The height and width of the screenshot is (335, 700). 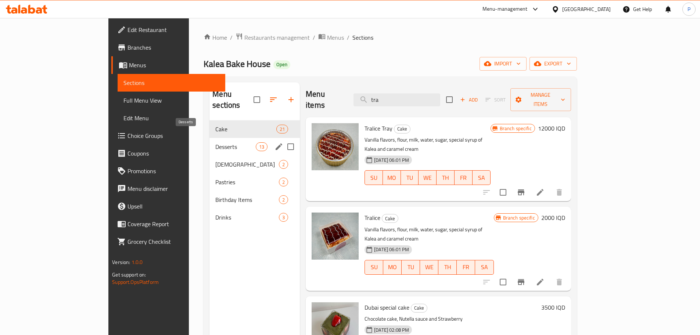 I want to click on img: Tralice Tray, so click(x=335, y=147).